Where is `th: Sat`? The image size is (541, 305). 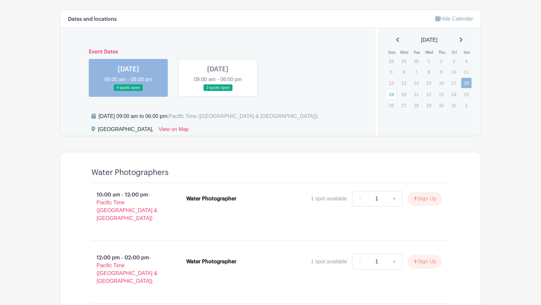
th: Sat is located at coordinates (467, 52).